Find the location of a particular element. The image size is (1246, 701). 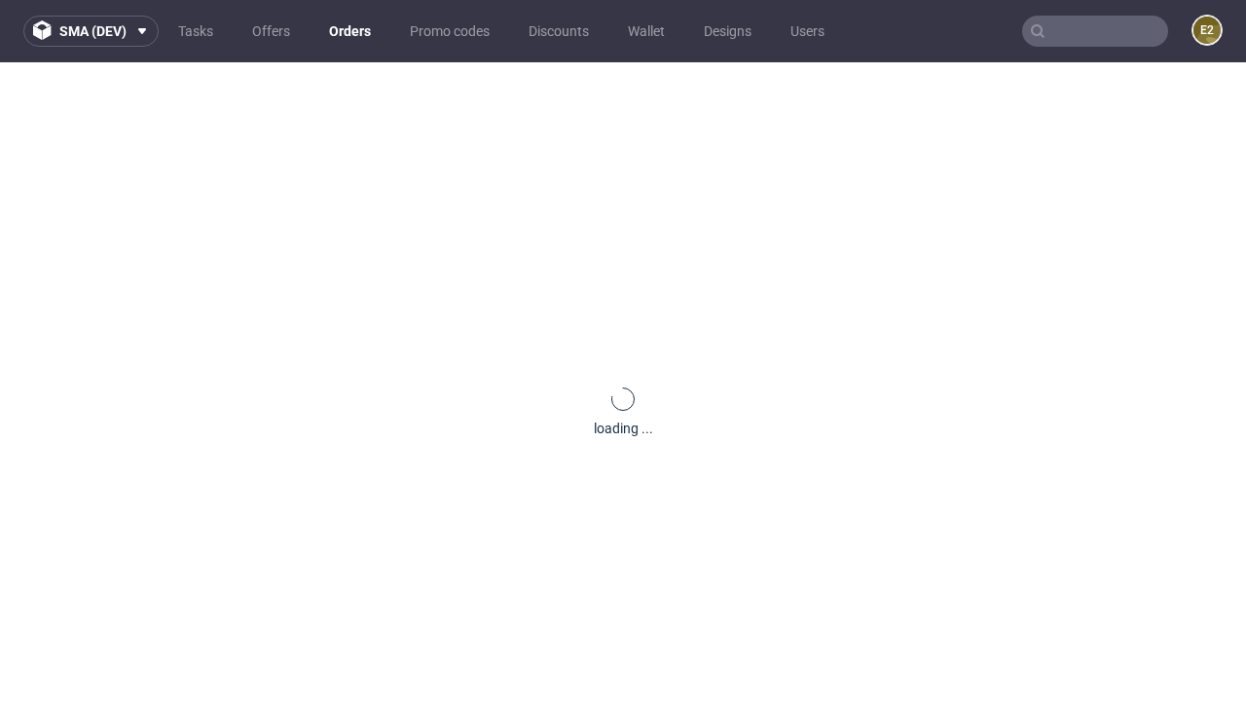

a: Users is located at coordinates (807, 31).